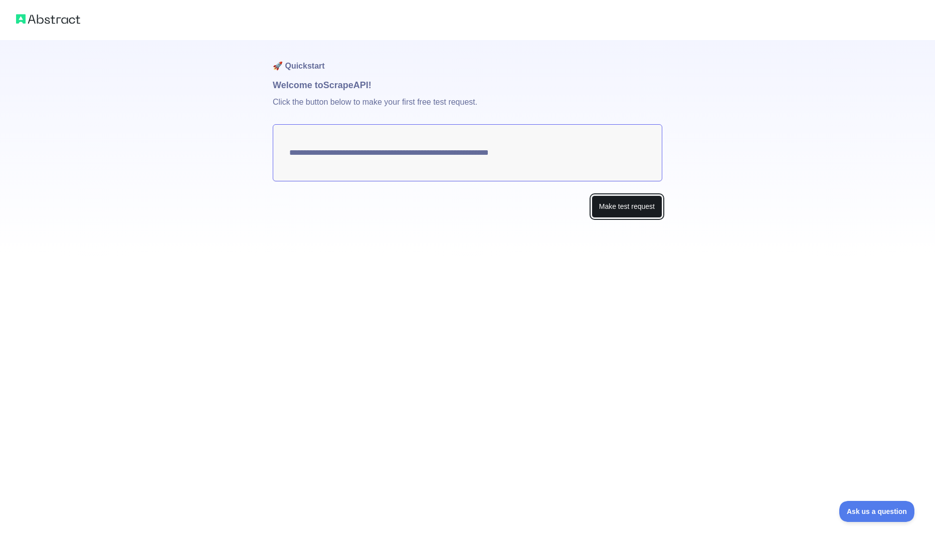 The height and width of the screenshot is (542, 935). What do you see at coordinates (467, 59) in the screenshot?
I see `h1: 🚀 Quickstart` at bounding box center [467, 59].